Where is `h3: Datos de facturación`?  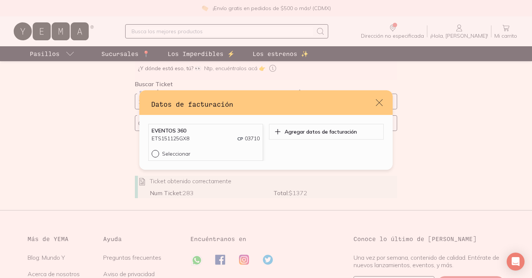
h3: Datos de facturación is located at coordinates (263, 104).